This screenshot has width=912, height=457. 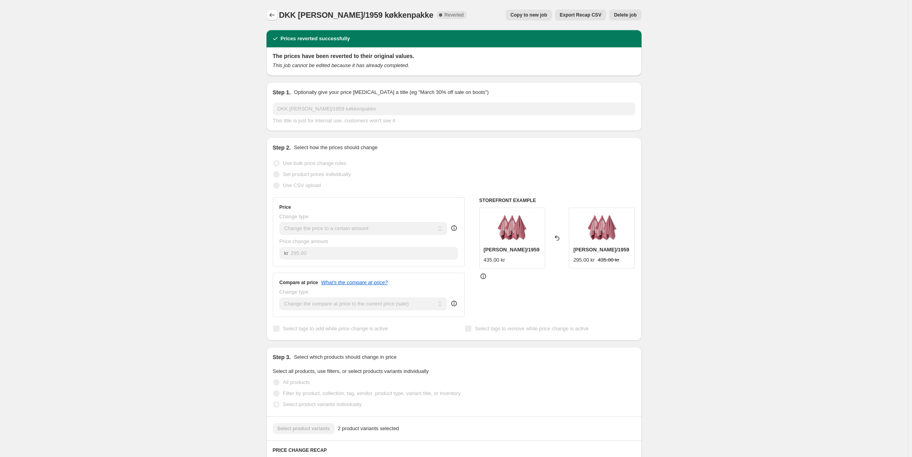 I want to click on span: Use bulk price change rules, so click(x=315, y=163).